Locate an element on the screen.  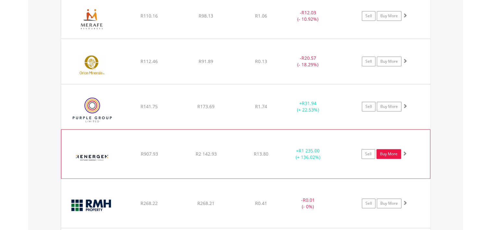
span: R20.57 is located at coordinates (309, 58).